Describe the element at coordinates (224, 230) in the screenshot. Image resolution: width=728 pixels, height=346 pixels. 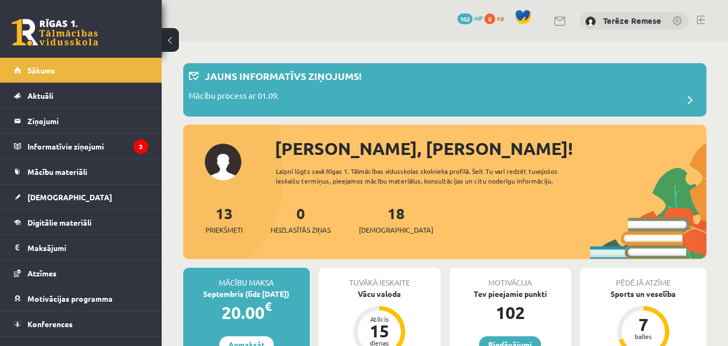
I see `span: Priekšmeti` at that location.